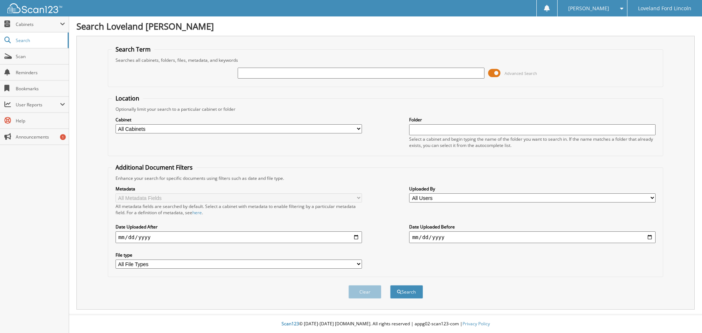  What do you see at coordinates (38, 105) in the screenshot?
I see `span: User Reports` at bounding box center [38, 105].